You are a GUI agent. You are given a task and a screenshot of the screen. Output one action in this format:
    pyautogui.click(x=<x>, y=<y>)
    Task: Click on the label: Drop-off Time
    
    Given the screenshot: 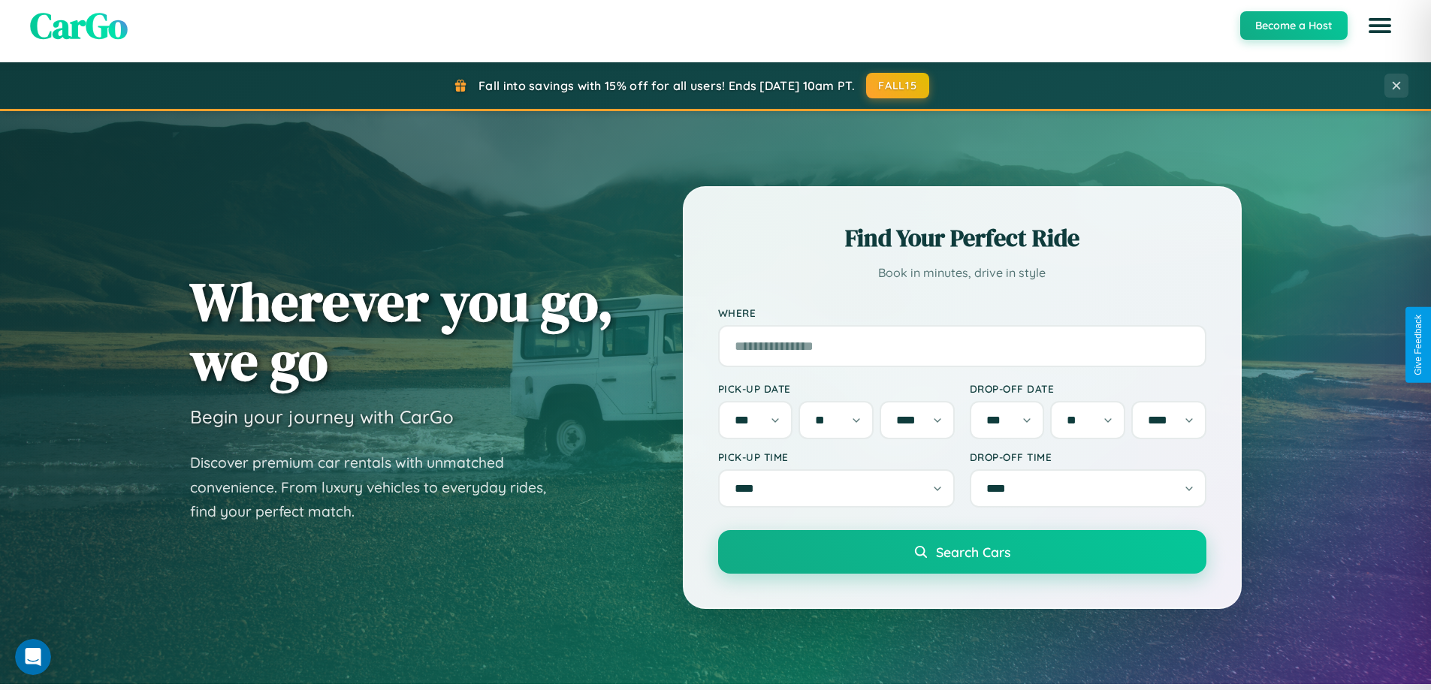 What is the action you would take?
    pyautogui.click(x=1088, y=457)
    